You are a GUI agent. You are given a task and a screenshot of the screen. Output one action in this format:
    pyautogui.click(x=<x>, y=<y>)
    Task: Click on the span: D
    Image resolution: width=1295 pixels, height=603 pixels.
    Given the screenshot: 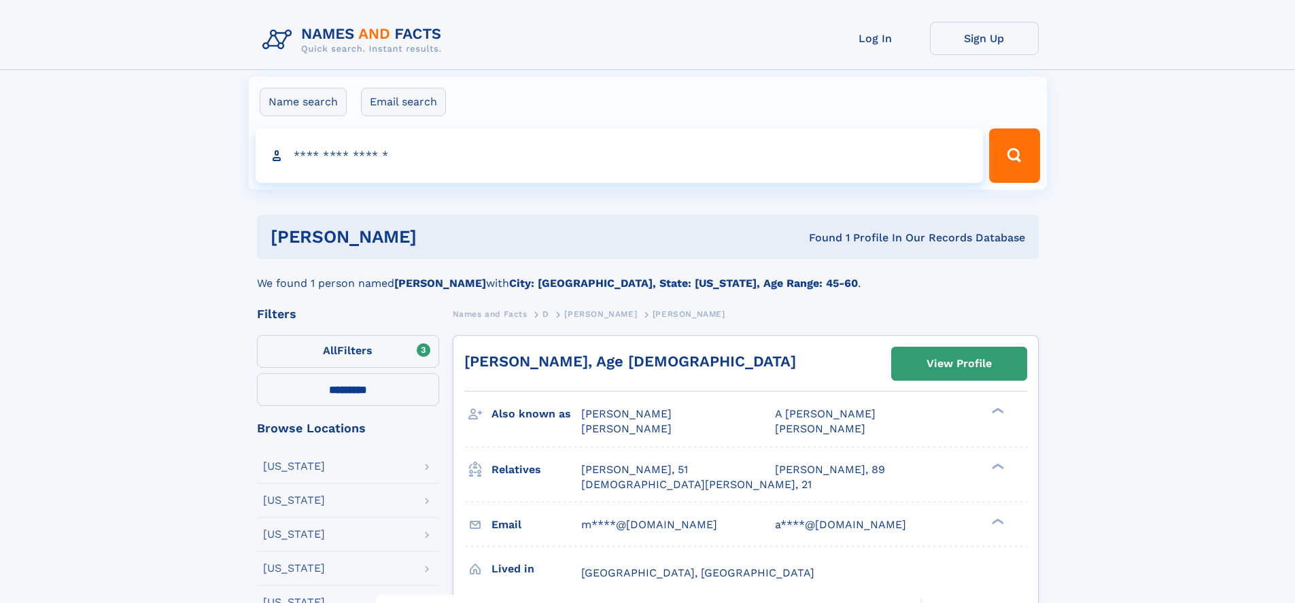 What is the action you would take?
    pyautogui.click(x=546, y=314)
    